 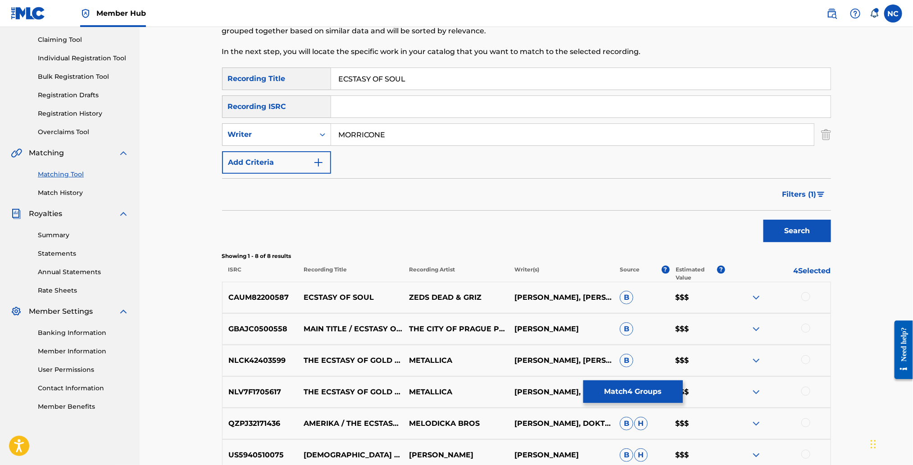 What do you see at coordinates (633, 392) in the screenshot?
I see `button: Match4 Groups` at bounding box center [633, 392].